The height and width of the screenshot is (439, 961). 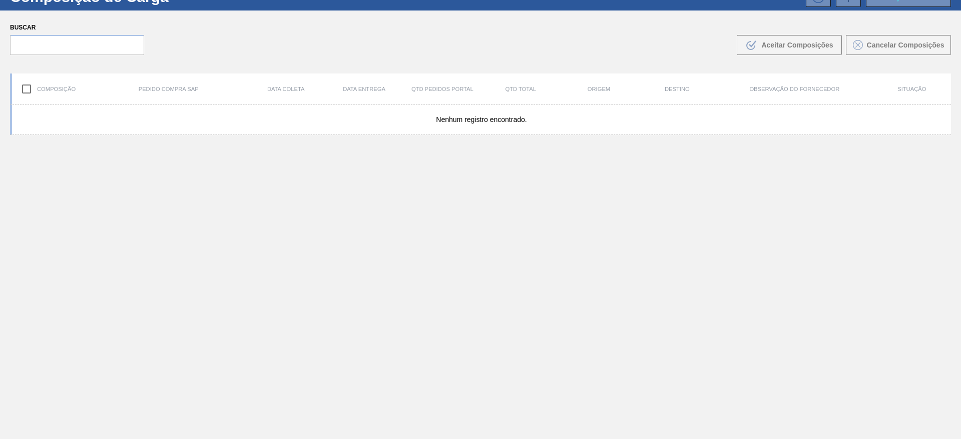 I want to click on button: Cancelar Composições, so click(x=898, y=45).